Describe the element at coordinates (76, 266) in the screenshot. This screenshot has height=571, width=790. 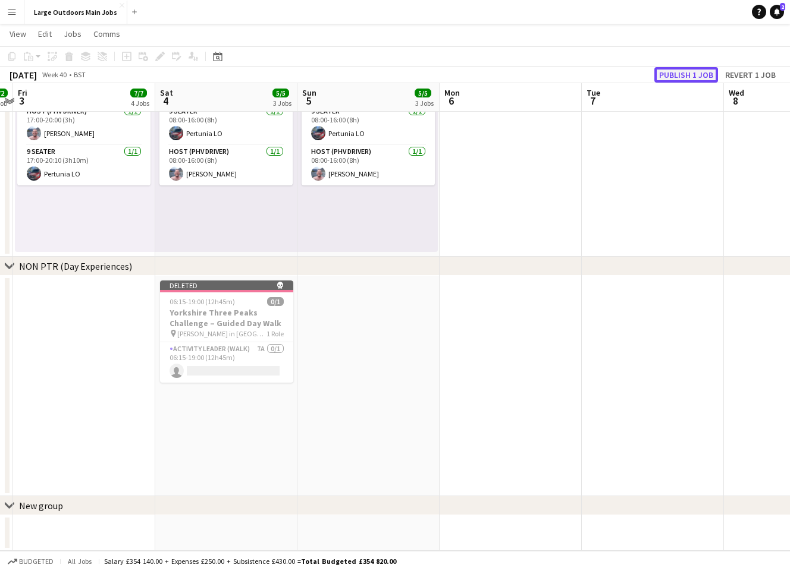
I see `div: NON PTR (Day Experiences)` at that location.